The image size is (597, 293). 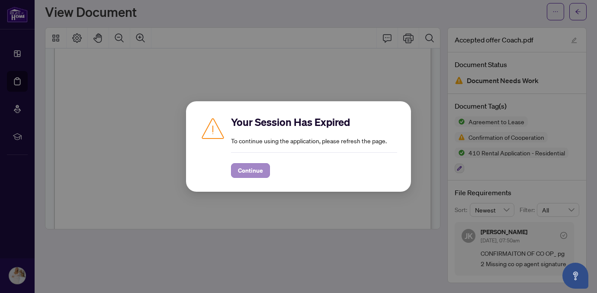 I want to click on img: Caution icon, so click(x=213, y=128).